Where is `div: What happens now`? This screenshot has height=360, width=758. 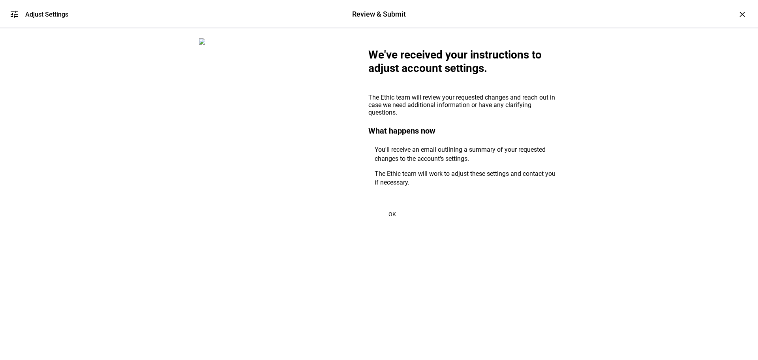
div: What happens now is located at coordinates (464, 131).